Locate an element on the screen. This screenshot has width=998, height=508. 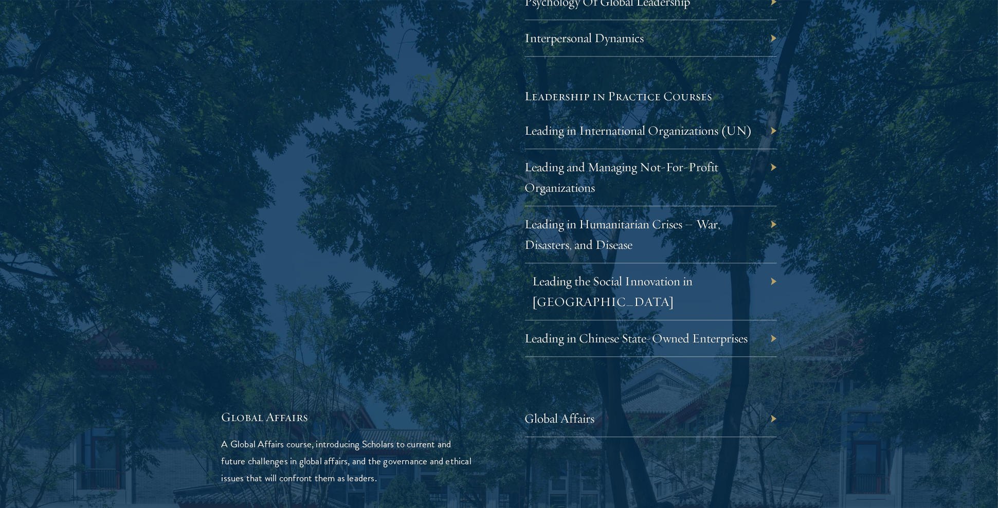
a: Leading and Managing Not-For-Profit Organizations is located at coordinates (622, 177).